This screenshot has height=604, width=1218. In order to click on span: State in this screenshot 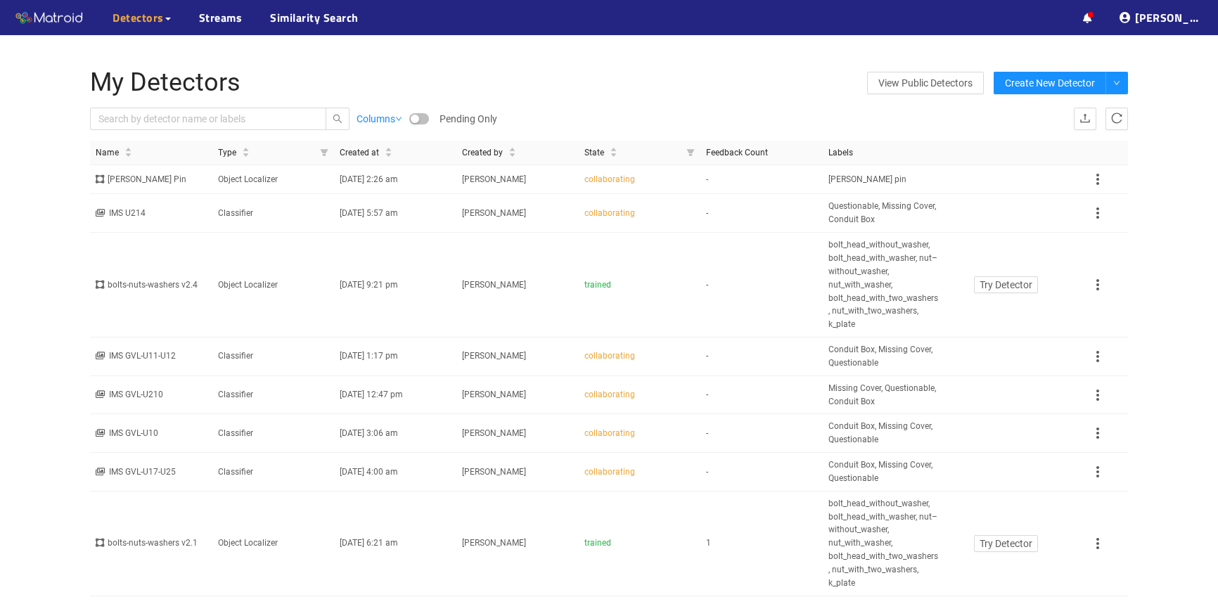, I will do `click(594, 153)`.